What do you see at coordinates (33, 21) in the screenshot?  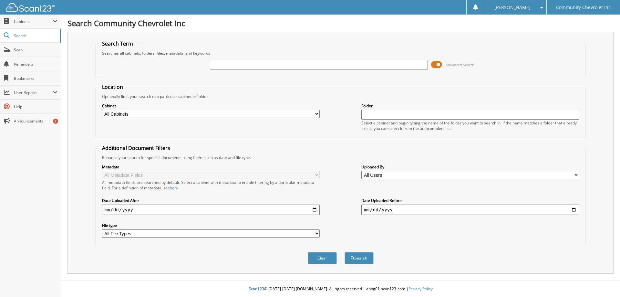 I see `span: Cabinets` at bounding box center [33, 21].